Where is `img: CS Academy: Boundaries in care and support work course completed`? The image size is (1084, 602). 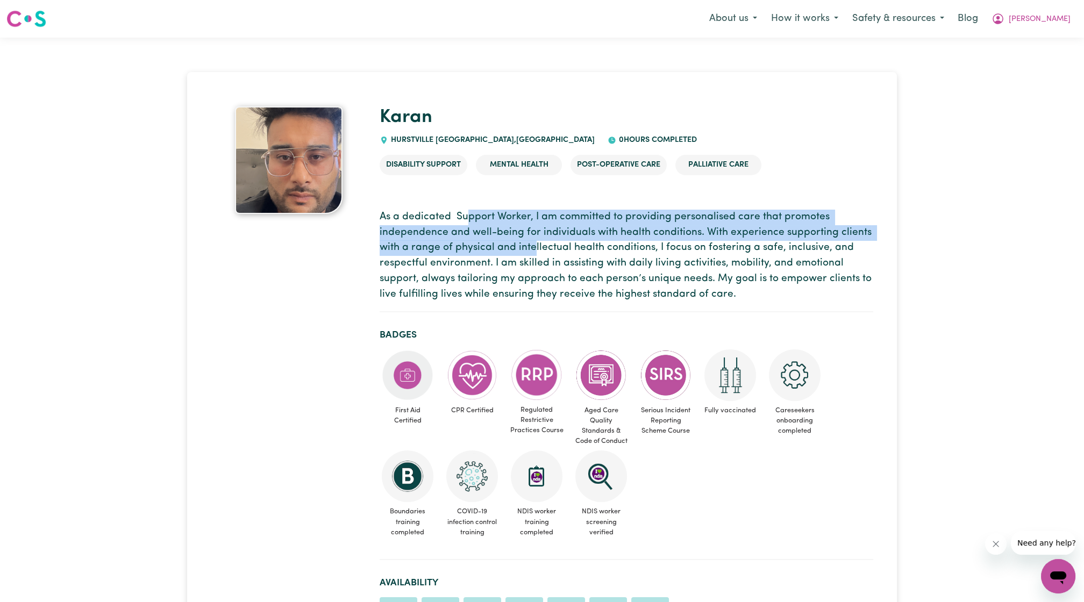
img: CS Academy: Boundaries in care and support work course completed is located at coordinates (408, 476).